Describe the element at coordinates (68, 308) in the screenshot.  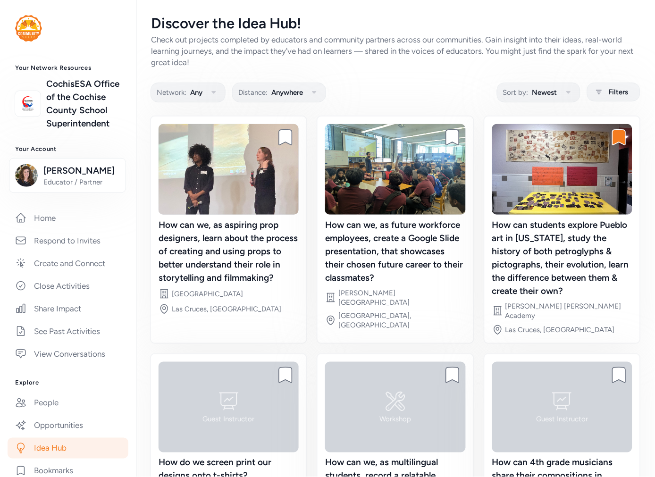
I see `a: Share Impact` at that location.